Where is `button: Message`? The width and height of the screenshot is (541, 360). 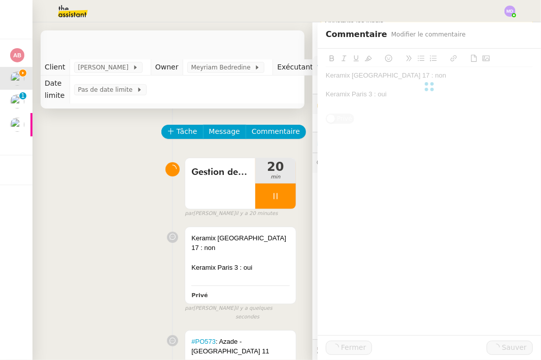
button: Message is located at coordinates (224, 132).